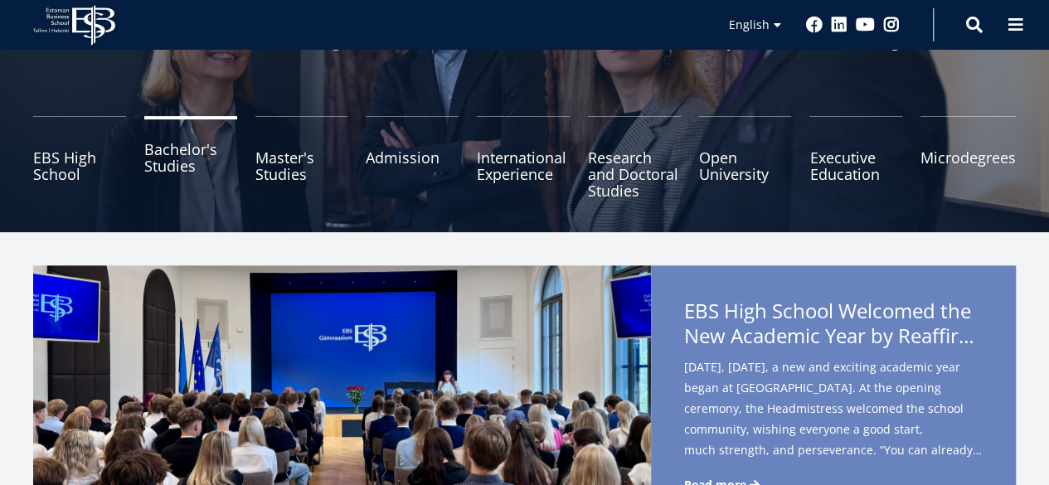  Describe the element at coordinates (814, 25) in the screenshot. I see `a: Facebook` at that location.